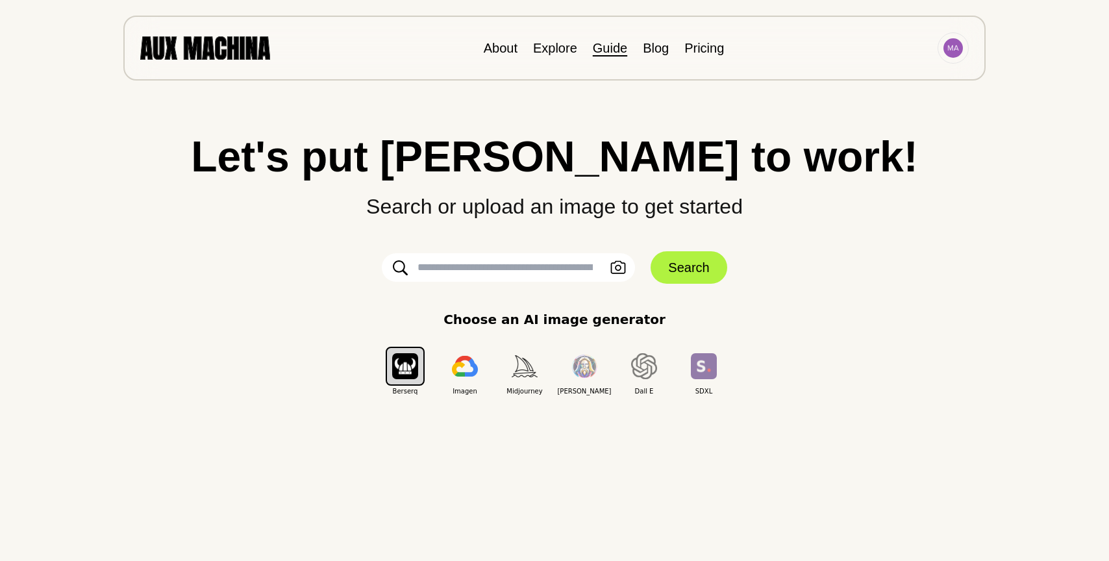 The image size is (1109, 561). What do you see at coordinates (555, 320) in the screenshot?
I see `p: Choose an AI image generator` at bounding box center [555, 320].